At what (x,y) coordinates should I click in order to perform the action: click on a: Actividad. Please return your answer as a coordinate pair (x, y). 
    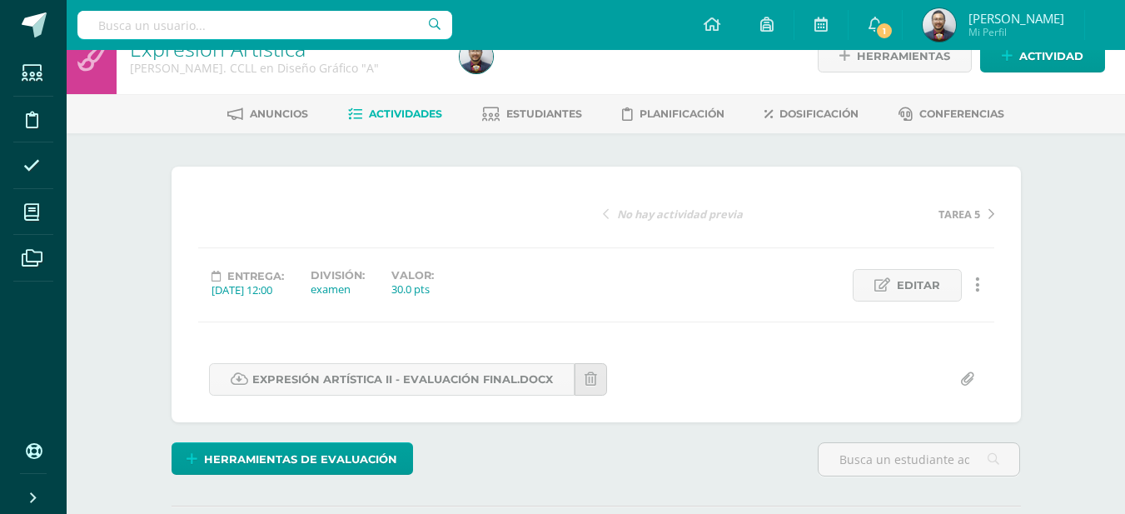
    Looking at the image, I should click on (1043, 56).